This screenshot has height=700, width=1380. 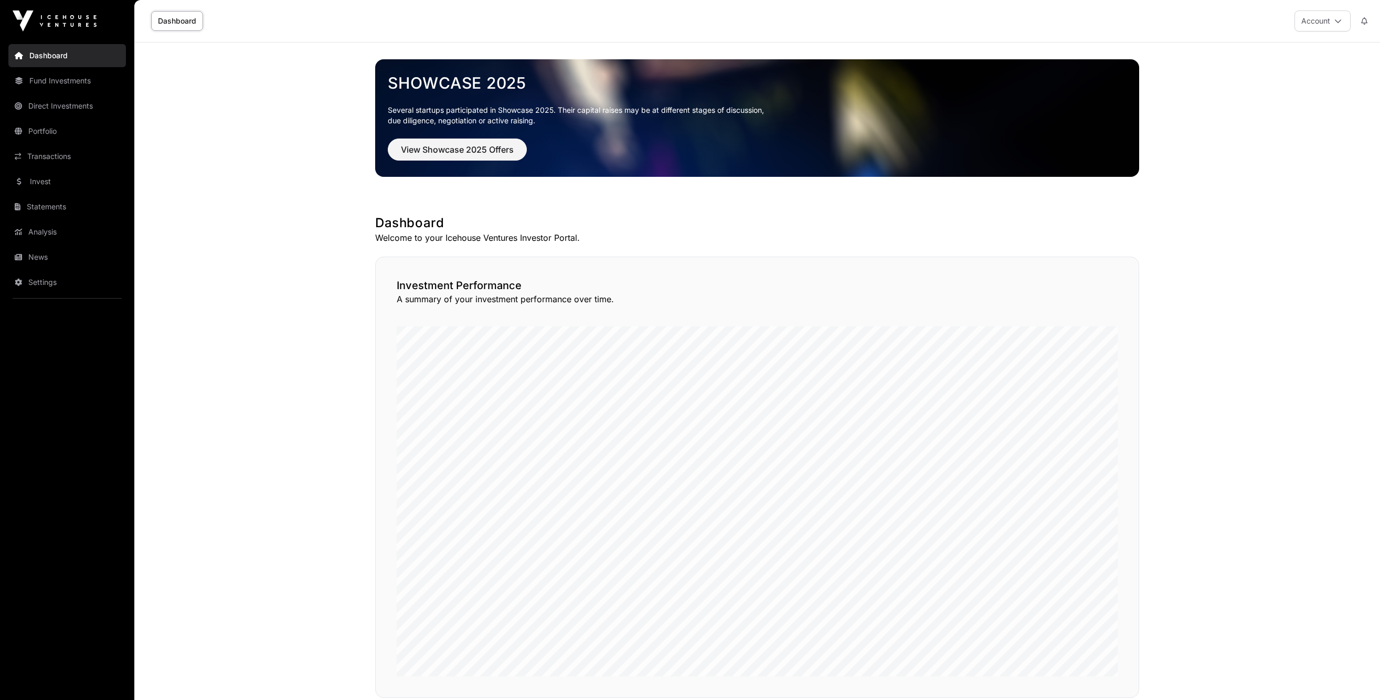 I want to click on button: View Showcase 2025 Offers, so click(x=457, y=150).